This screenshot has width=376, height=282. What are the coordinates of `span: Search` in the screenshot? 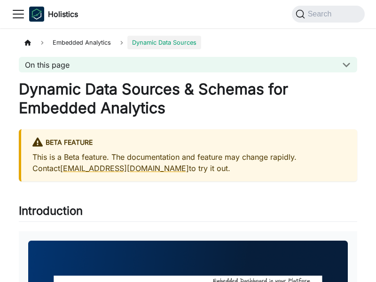 It's located at (321, 14).